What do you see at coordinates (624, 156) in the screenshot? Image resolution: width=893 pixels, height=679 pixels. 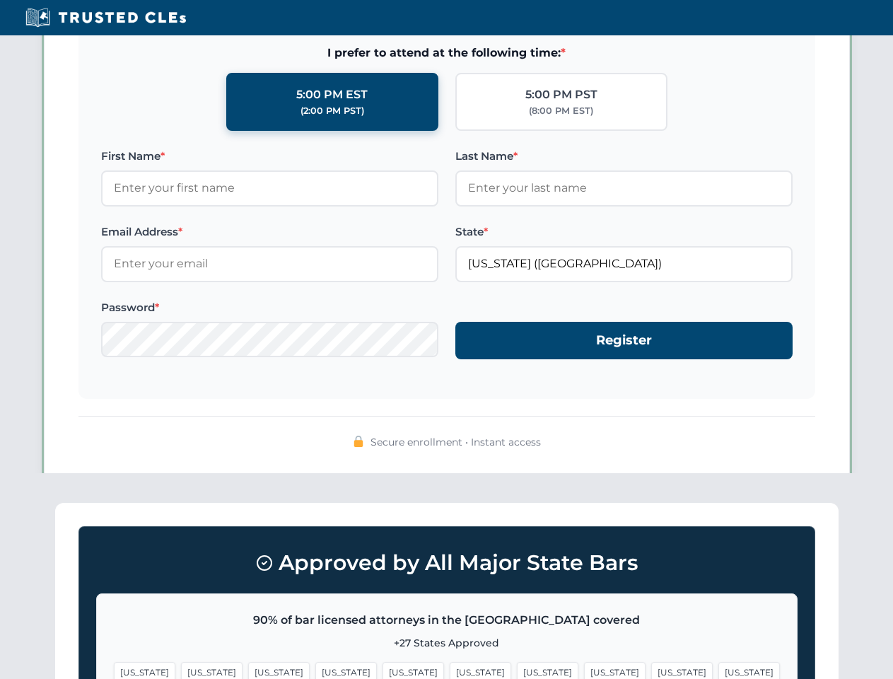 I see `label: Last Name` at bounding box center [624, 156].